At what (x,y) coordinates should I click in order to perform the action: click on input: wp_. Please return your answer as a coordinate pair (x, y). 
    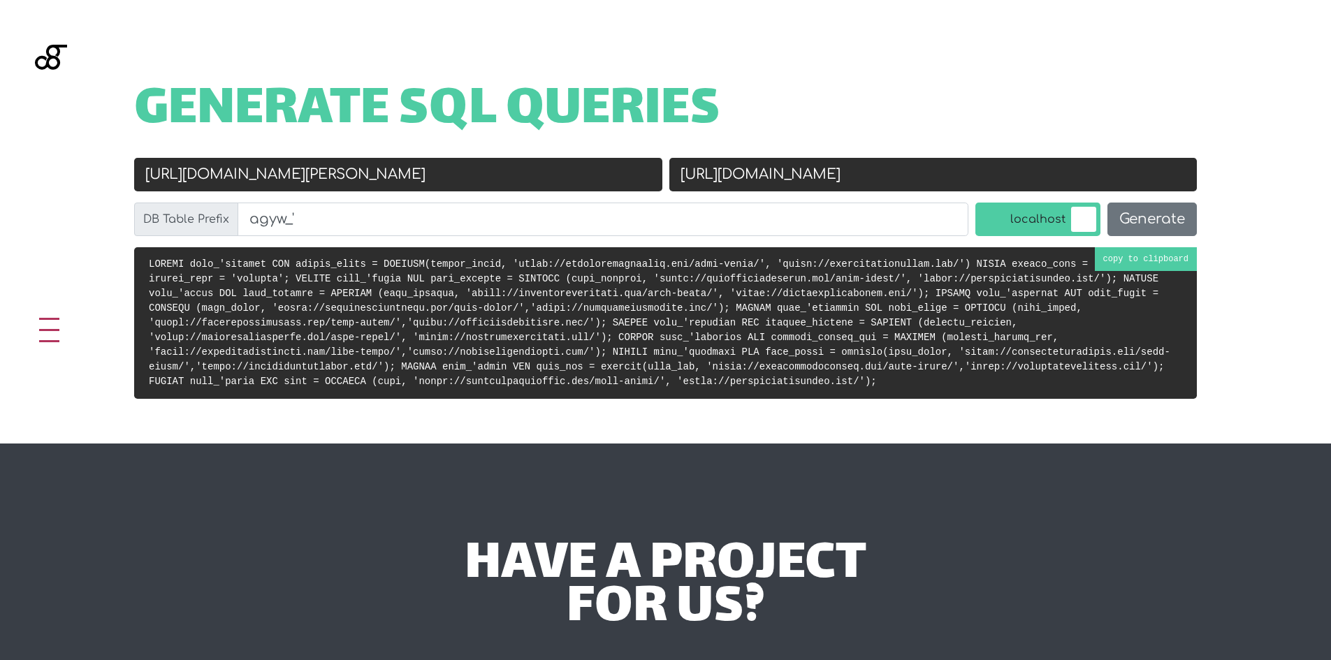
    Looking at the image, I should click on (603, 219).